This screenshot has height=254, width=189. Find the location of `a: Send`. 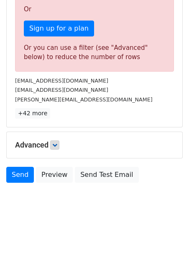

a: Send is located at coordinates (20, 175).